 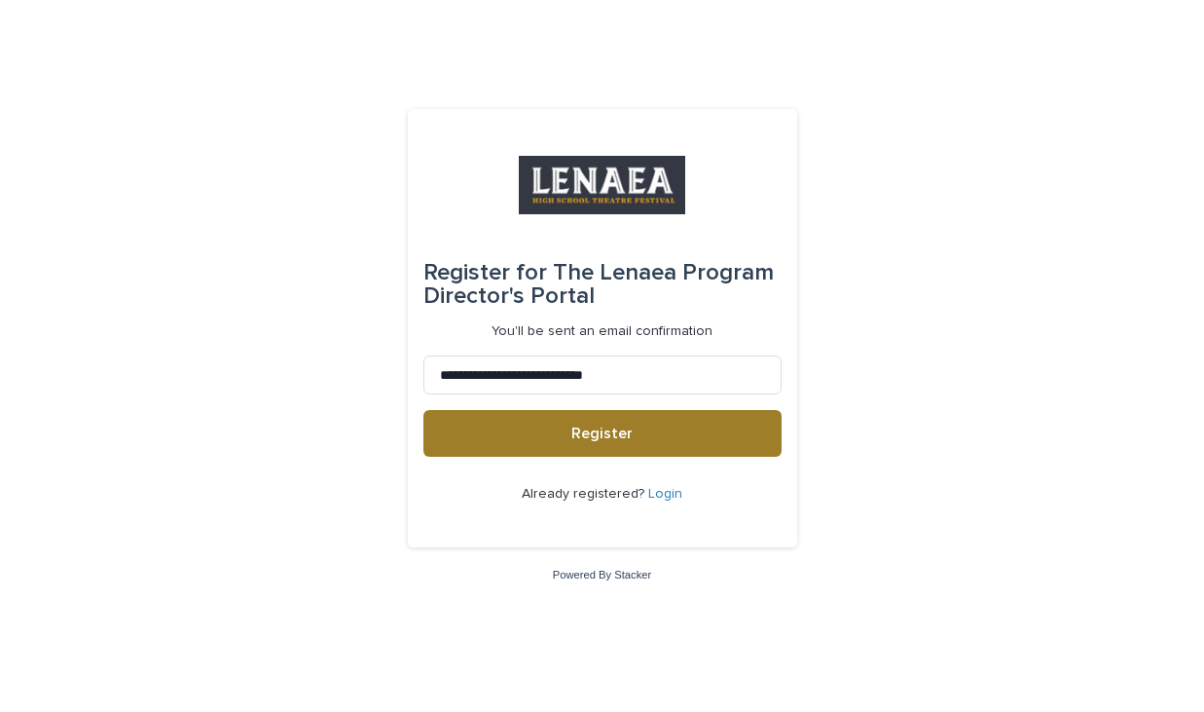 I want to click on span: Register for, so click(x=485, y=273).